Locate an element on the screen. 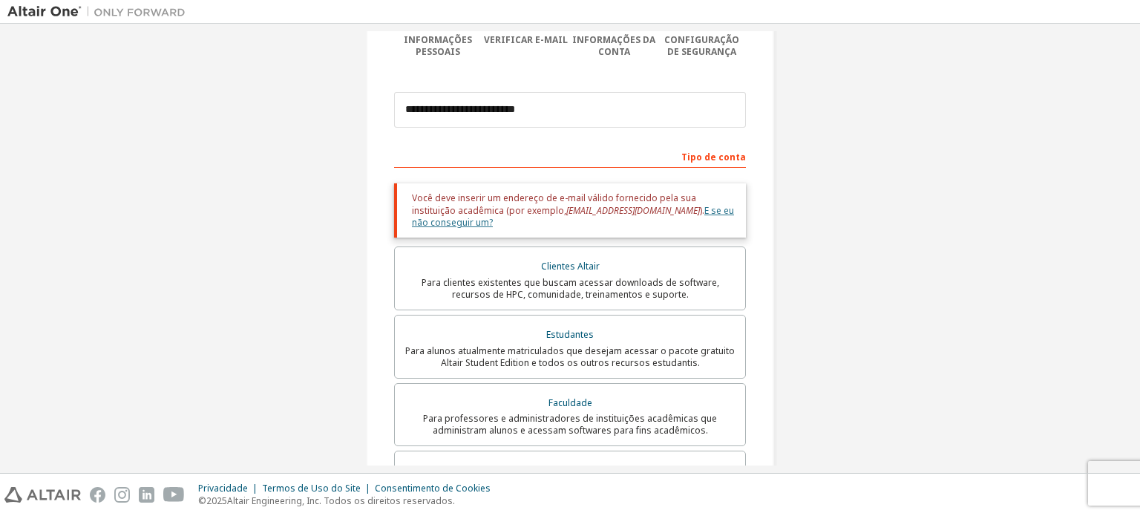  font: Informações pessoais is located at coordinates (438, 45).